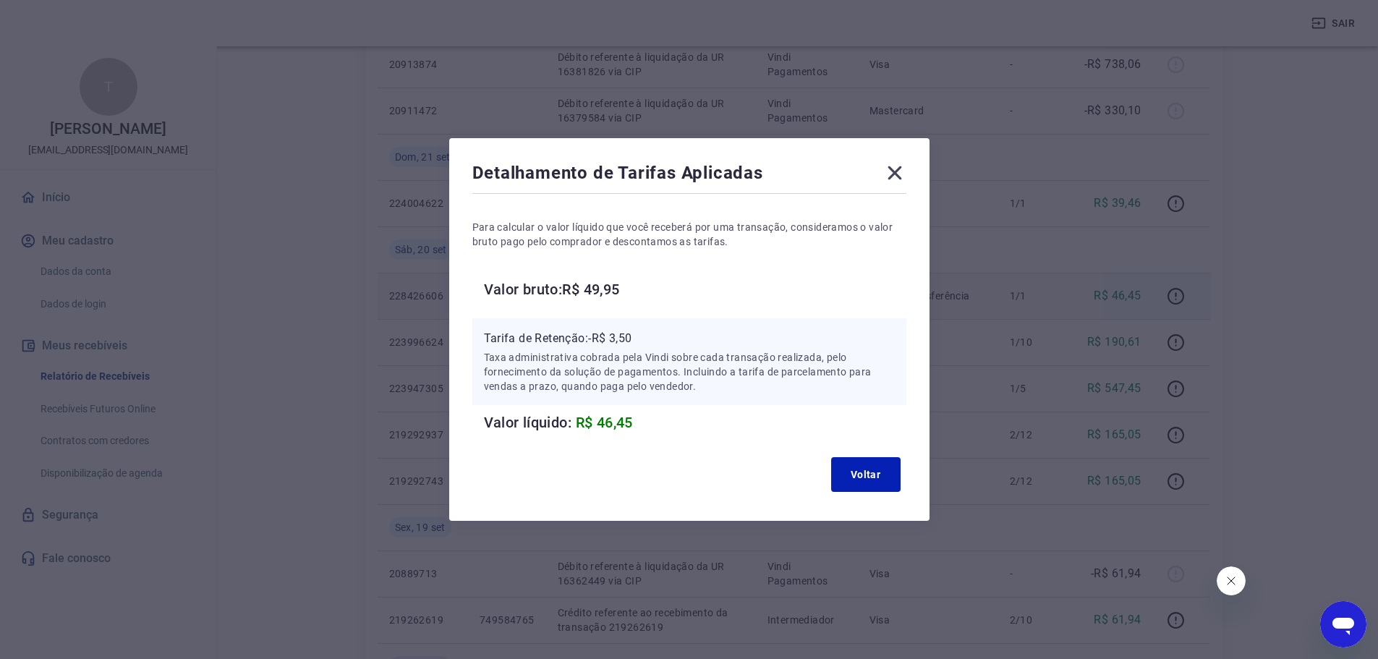  What do you see at coordinates (65, 16) in the screenshot?
I see `span: Olá! Precisa de ajuda?` at bounding box center [65, 16].